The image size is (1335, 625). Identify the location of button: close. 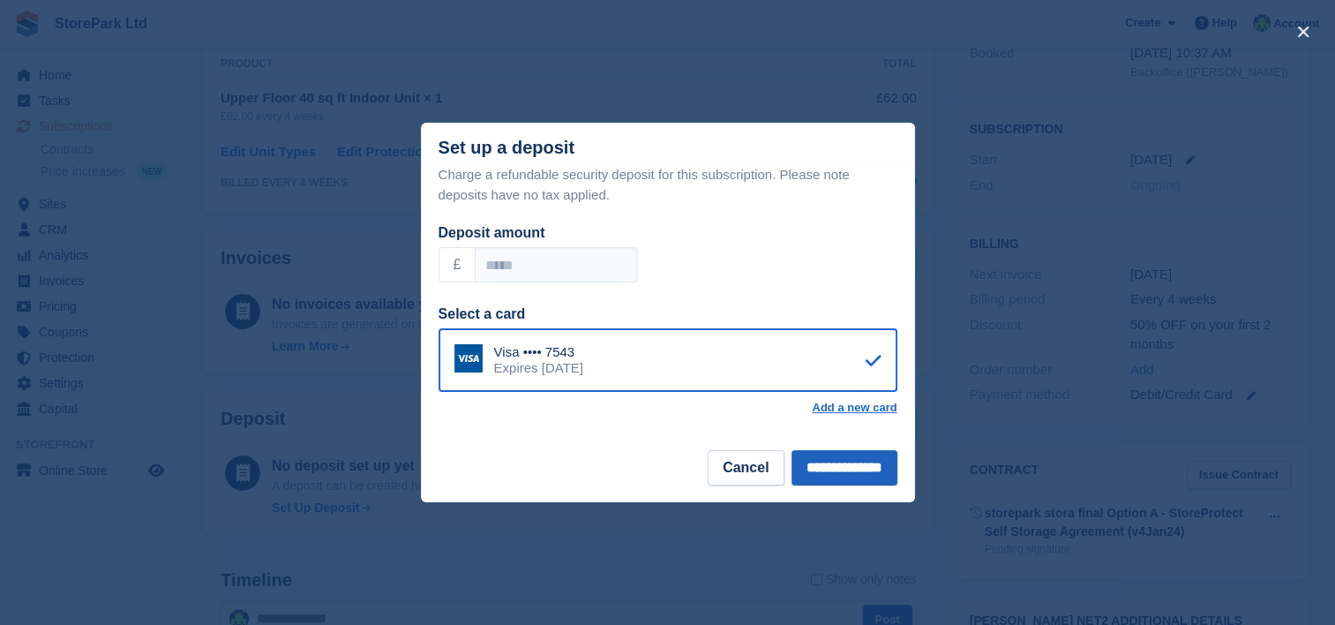
(1303, 32).